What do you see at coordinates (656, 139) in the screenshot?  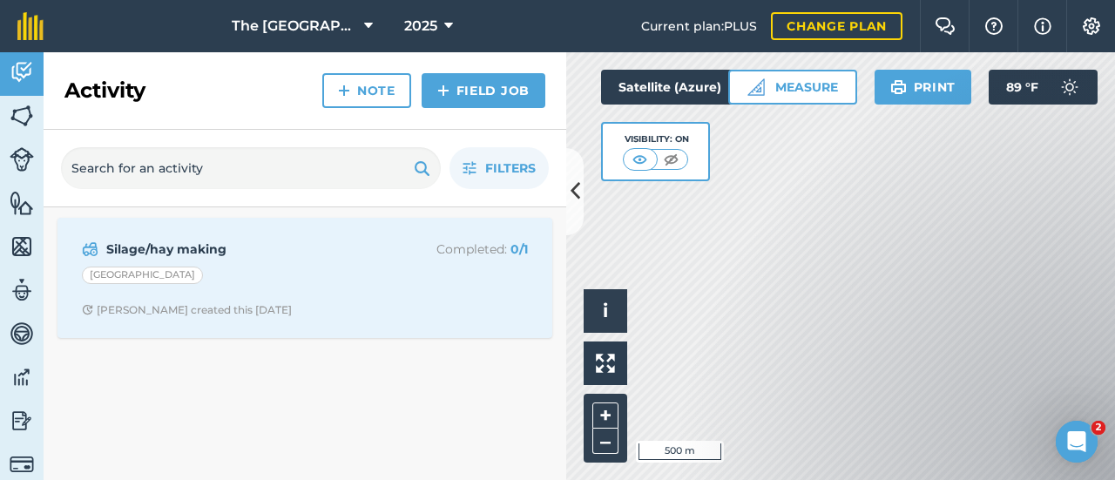 I see `div: Visibility: On` at bounding box center [656, 139].